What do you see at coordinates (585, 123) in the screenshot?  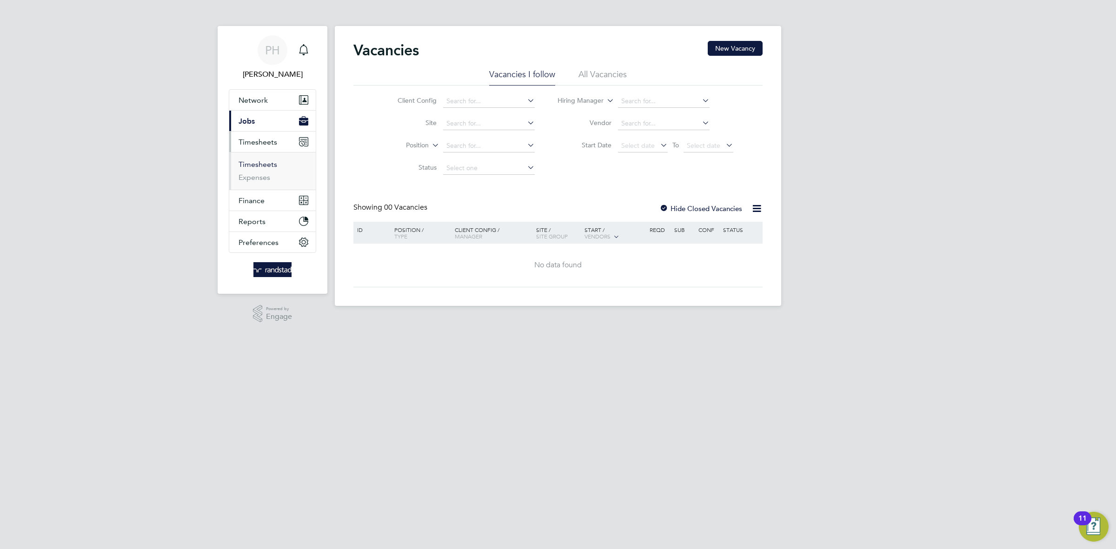 I see `label: Vendor` at bounding box center [585, 123].